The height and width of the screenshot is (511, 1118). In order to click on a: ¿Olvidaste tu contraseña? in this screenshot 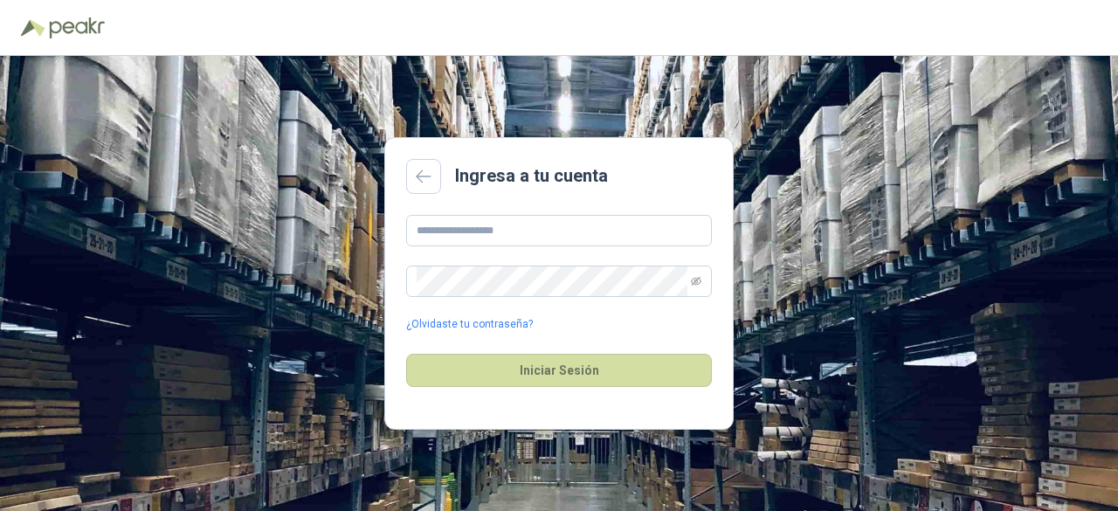, I will do `click(469, 324)`.